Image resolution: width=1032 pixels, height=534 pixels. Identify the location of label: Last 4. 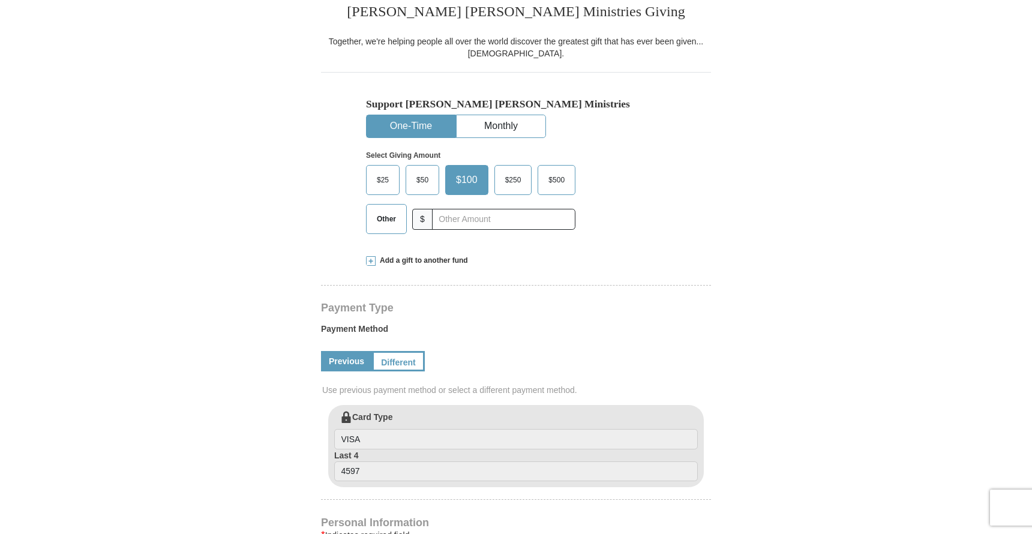
(516, 465).